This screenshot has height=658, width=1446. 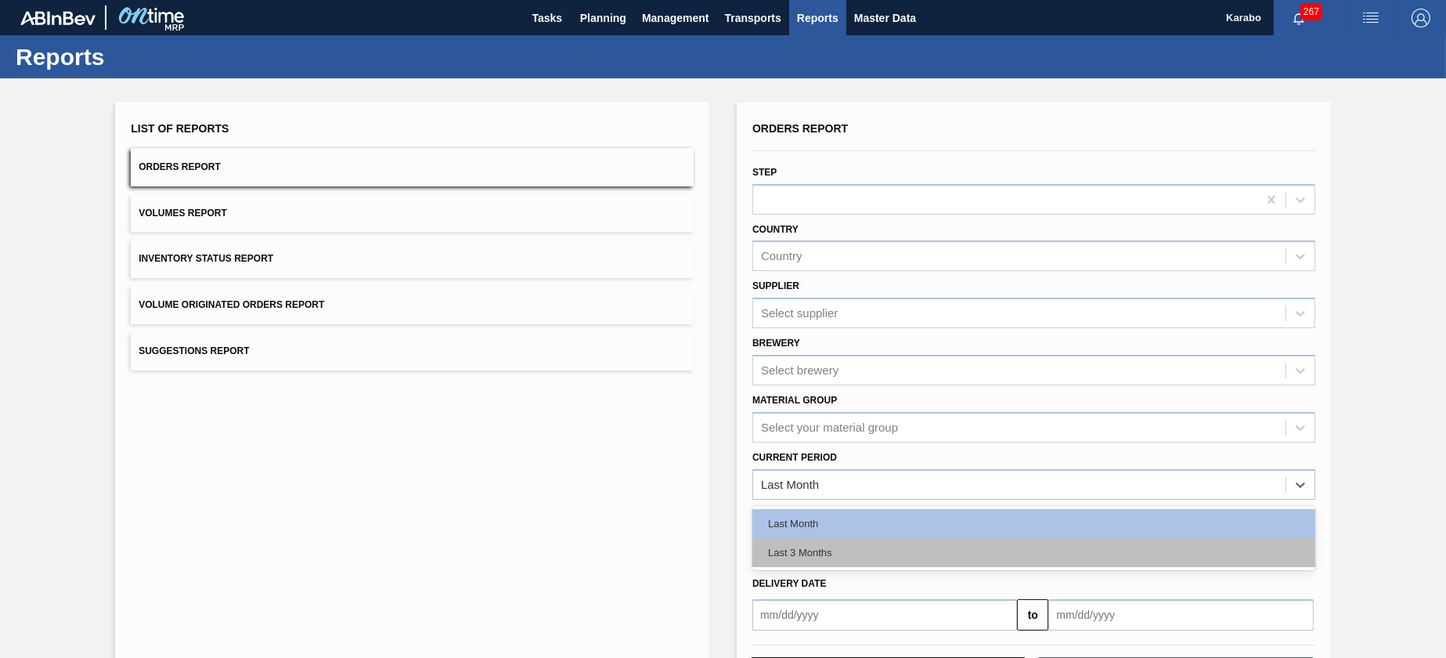 I want to click on span: List of Reports, so click(x=179, y=128).